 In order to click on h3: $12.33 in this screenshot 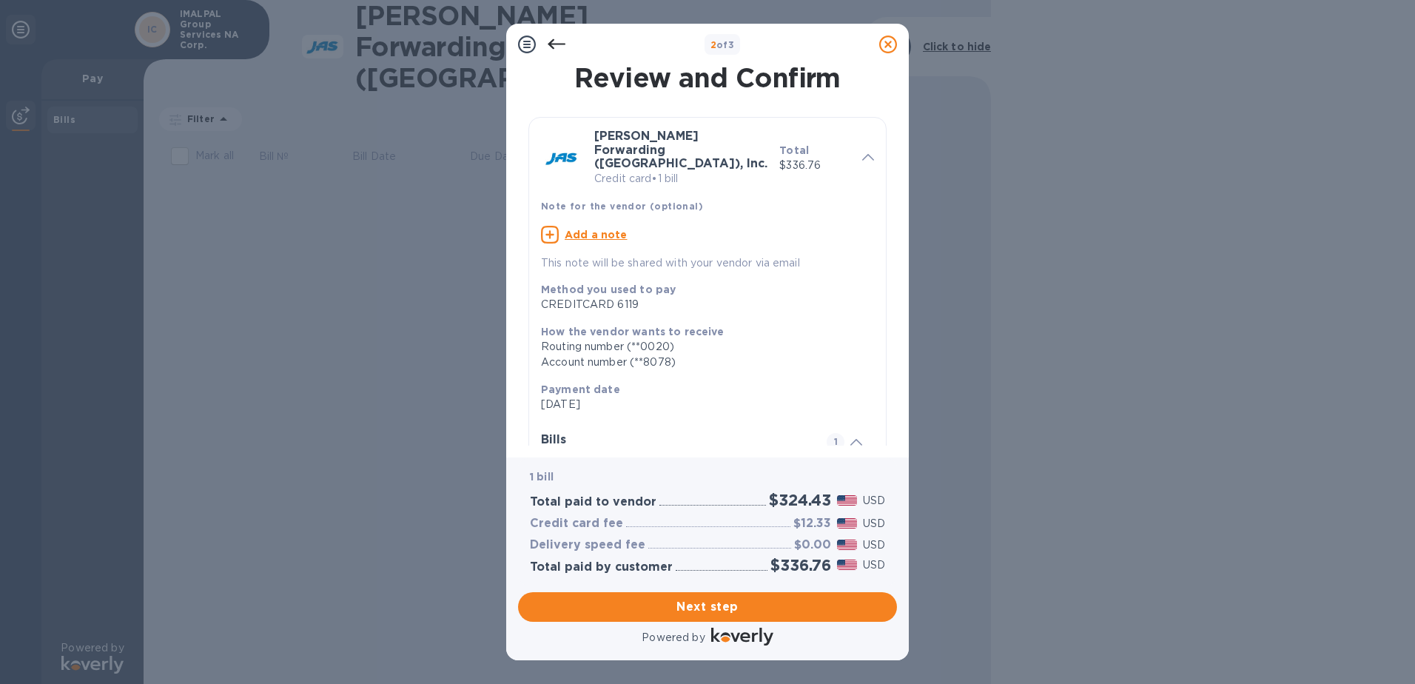, I will do `click(812, 523)`.